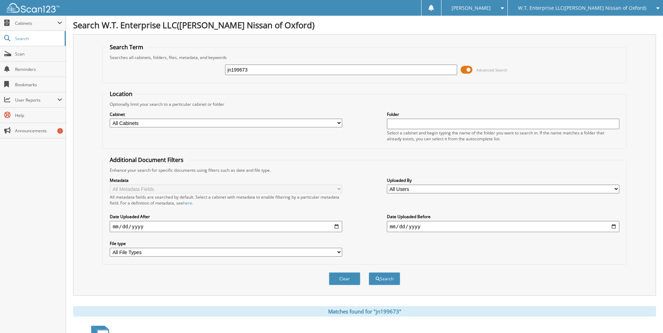  Describe the element at coordinates (364, 170) in the screenshot. I see `div: Enhance your search for specific documents using filters such as date and file type.` at that location.